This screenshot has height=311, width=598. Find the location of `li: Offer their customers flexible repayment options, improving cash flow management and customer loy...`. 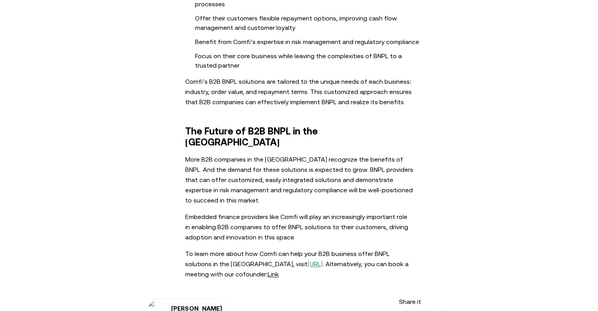

li: Offer their customers flexible repayment options, improving cash flow management and customer loy... is located at coordinates (309, 23).